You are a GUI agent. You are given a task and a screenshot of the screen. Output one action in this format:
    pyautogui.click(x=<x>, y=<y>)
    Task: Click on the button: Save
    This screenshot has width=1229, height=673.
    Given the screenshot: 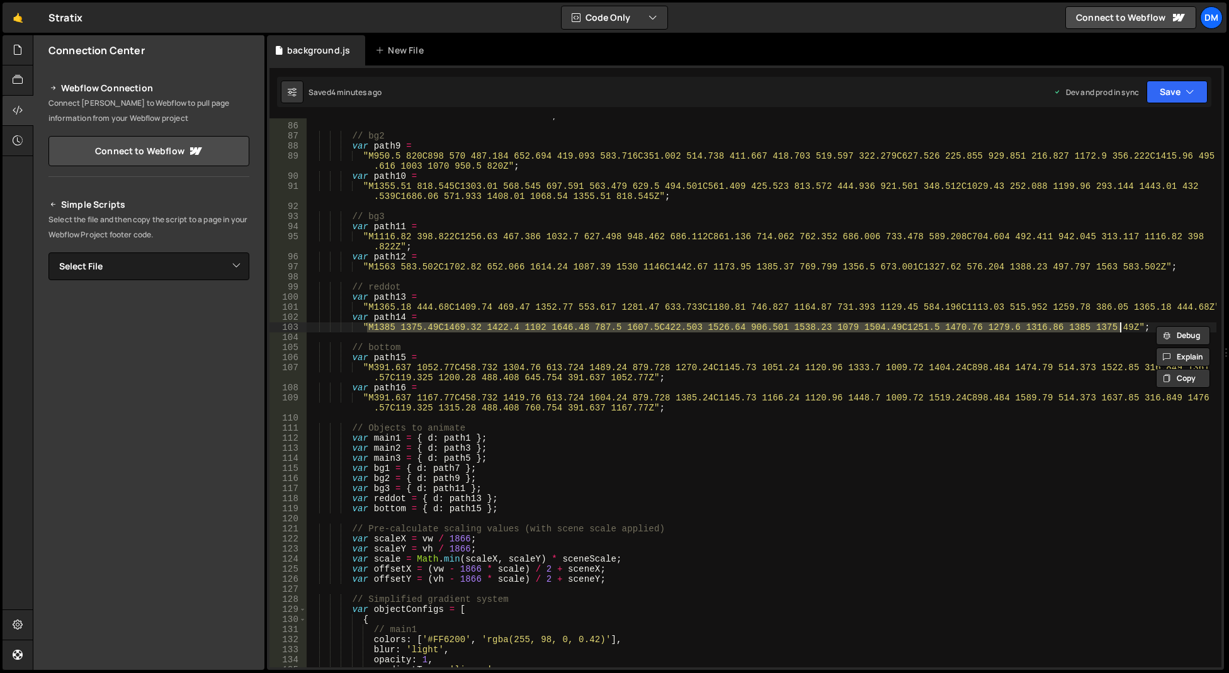 What is the action you would take?
    pyautogui.click(x=1177, y=92)
    